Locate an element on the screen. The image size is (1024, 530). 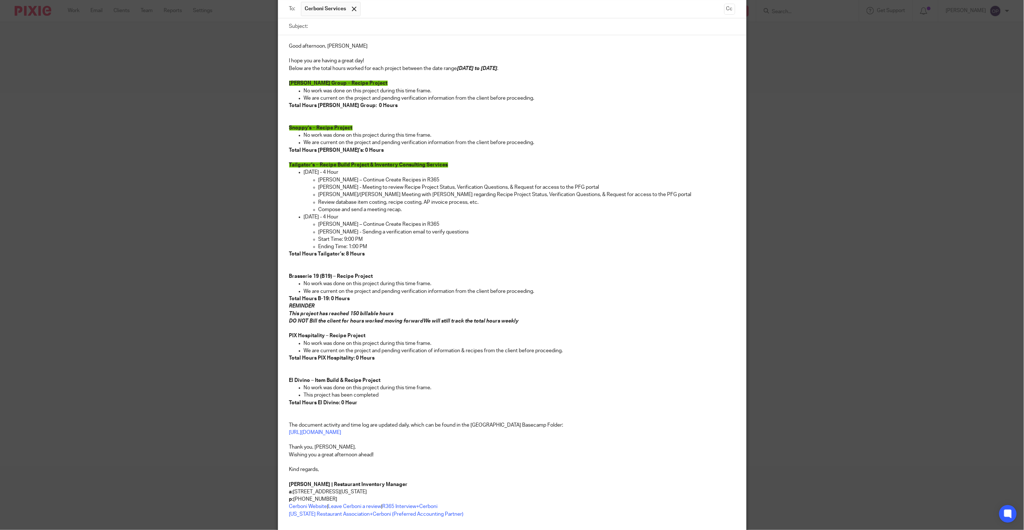
strong: El Divino – Item Build & Recipe Project is located at coordinates (335, 380).